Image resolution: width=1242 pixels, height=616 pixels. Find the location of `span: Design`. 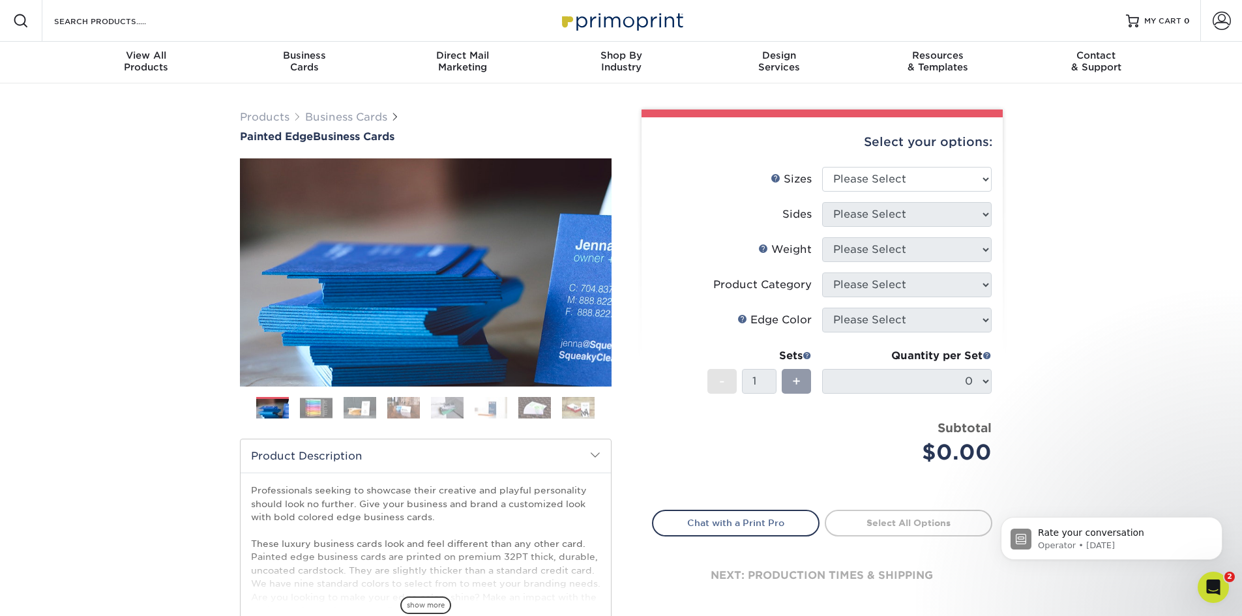

span: Design is located at coordinates (779, 55).